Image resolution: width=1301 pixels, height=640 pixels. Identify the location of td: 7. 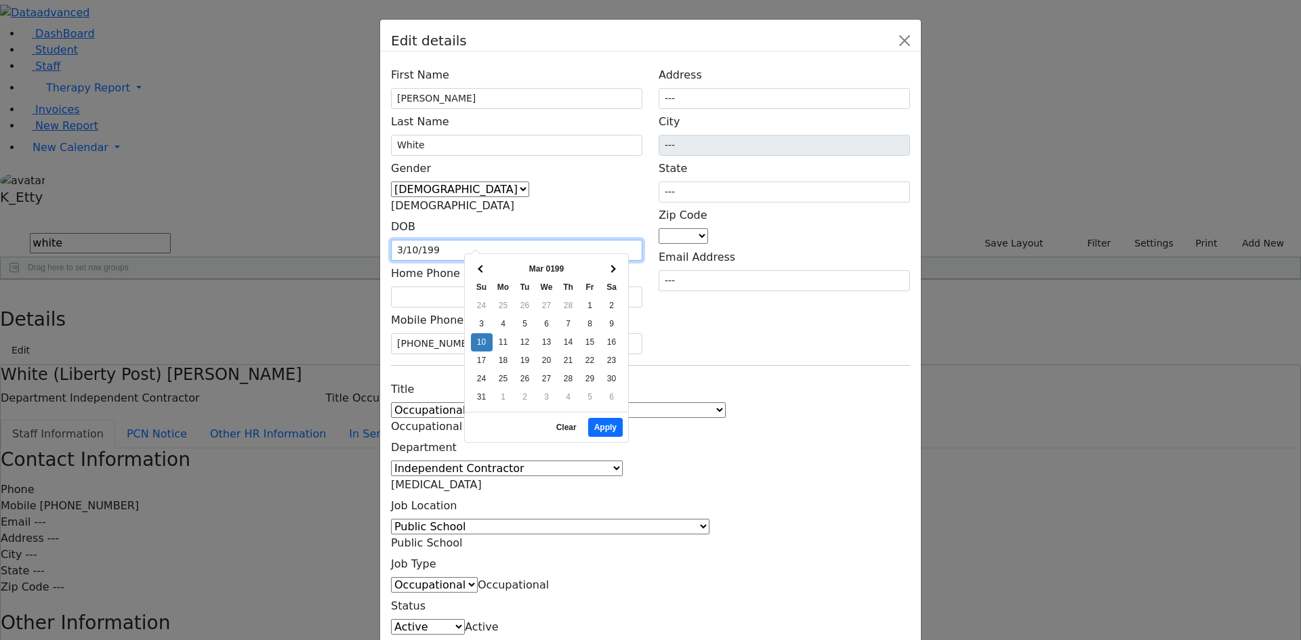
(569, 324).